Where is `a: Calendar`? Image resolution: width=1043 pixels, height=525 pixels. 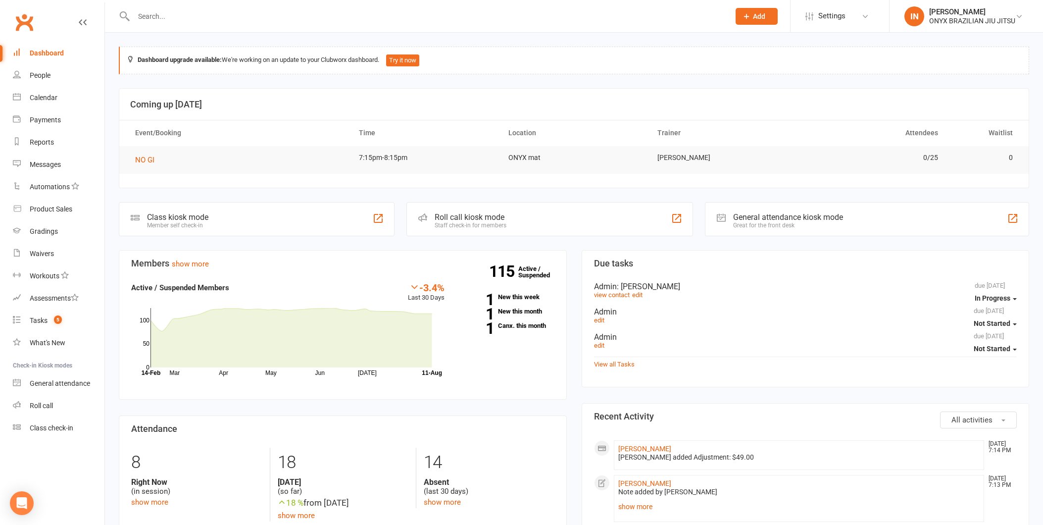 a: Calendar is located at coordinates (58, 98).